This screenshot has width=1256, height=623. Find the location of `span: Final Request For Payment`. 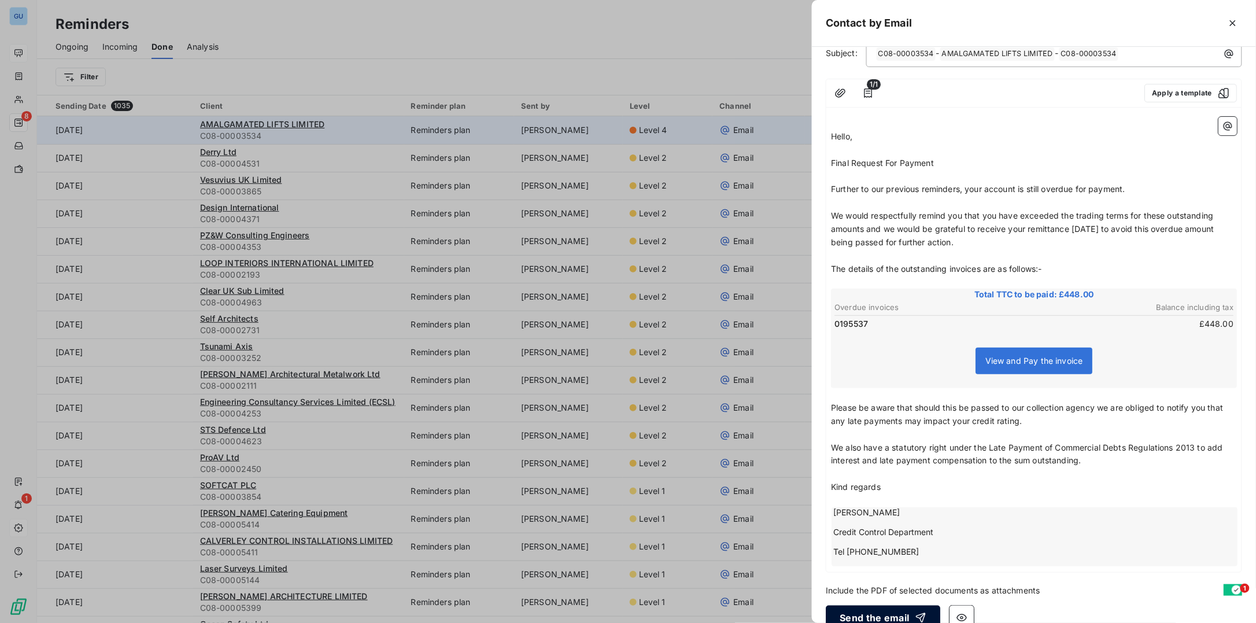

span: Final Request For Payment is located at coordinates (883, 163).